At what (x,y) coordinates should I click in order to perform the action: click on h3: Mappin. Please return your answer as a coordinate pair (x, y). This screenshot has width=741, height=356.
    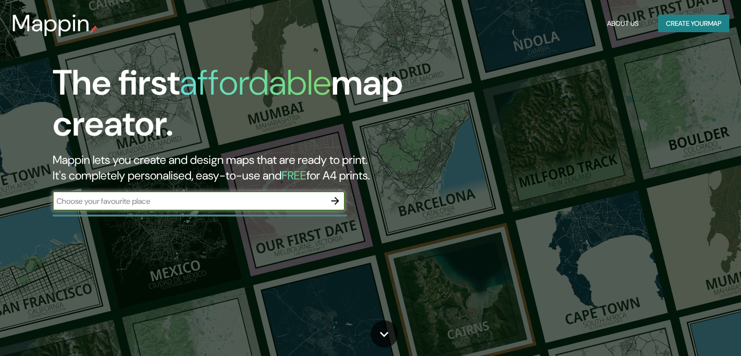
    Looking at the image, I should click on (51, 23).